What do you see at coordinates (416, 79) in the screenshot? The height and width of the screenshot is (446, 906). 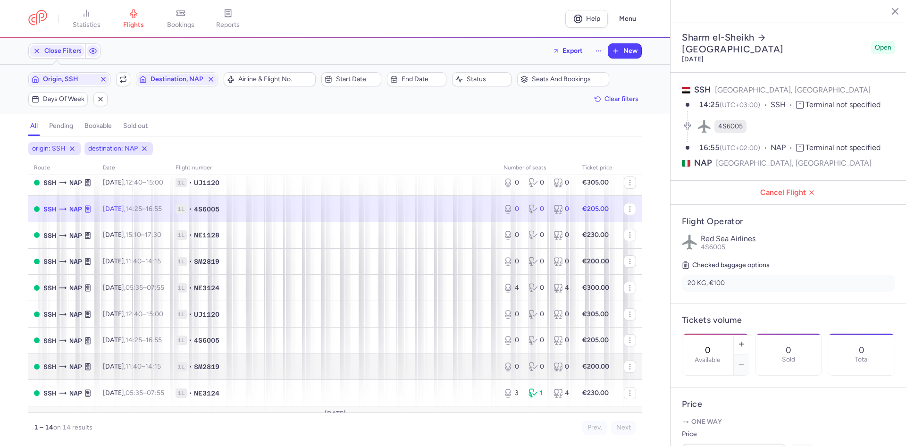 I see `button: End date` at bounding box center [416, 79].